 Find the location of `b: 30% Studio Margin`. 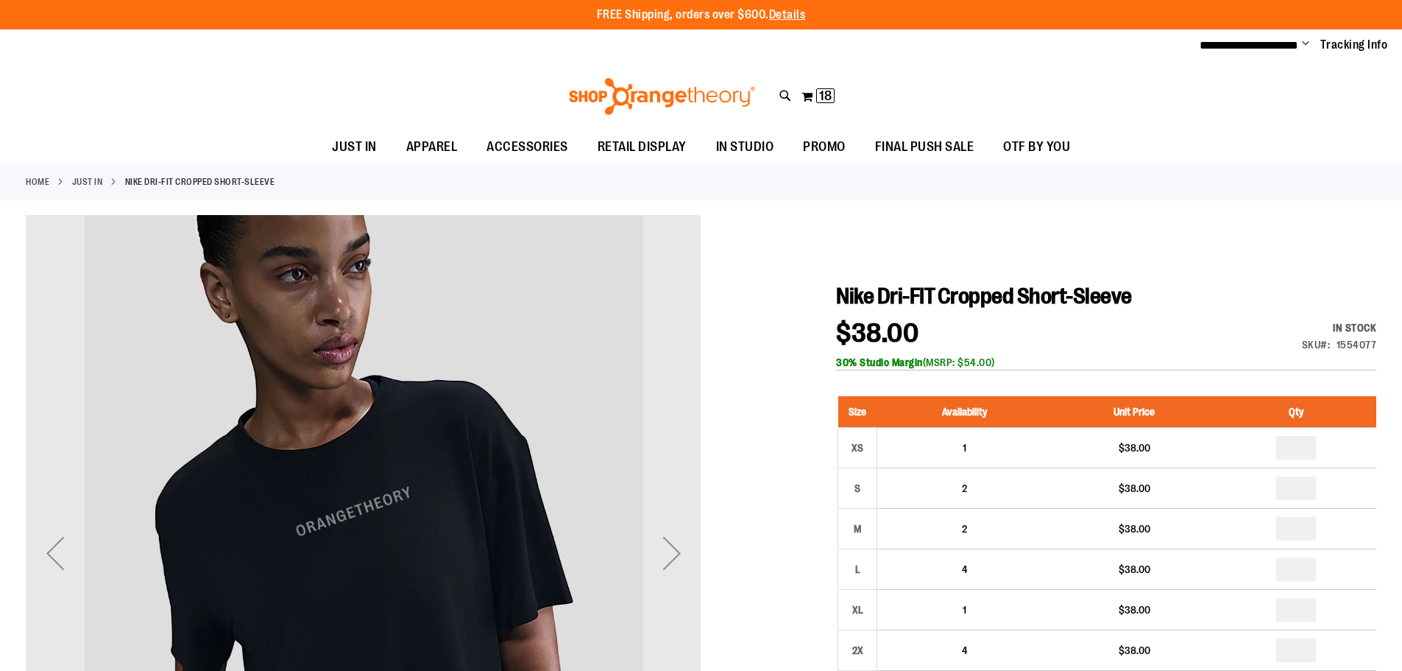

b: 30% Studio Margin is located at coordinates (880, 362).